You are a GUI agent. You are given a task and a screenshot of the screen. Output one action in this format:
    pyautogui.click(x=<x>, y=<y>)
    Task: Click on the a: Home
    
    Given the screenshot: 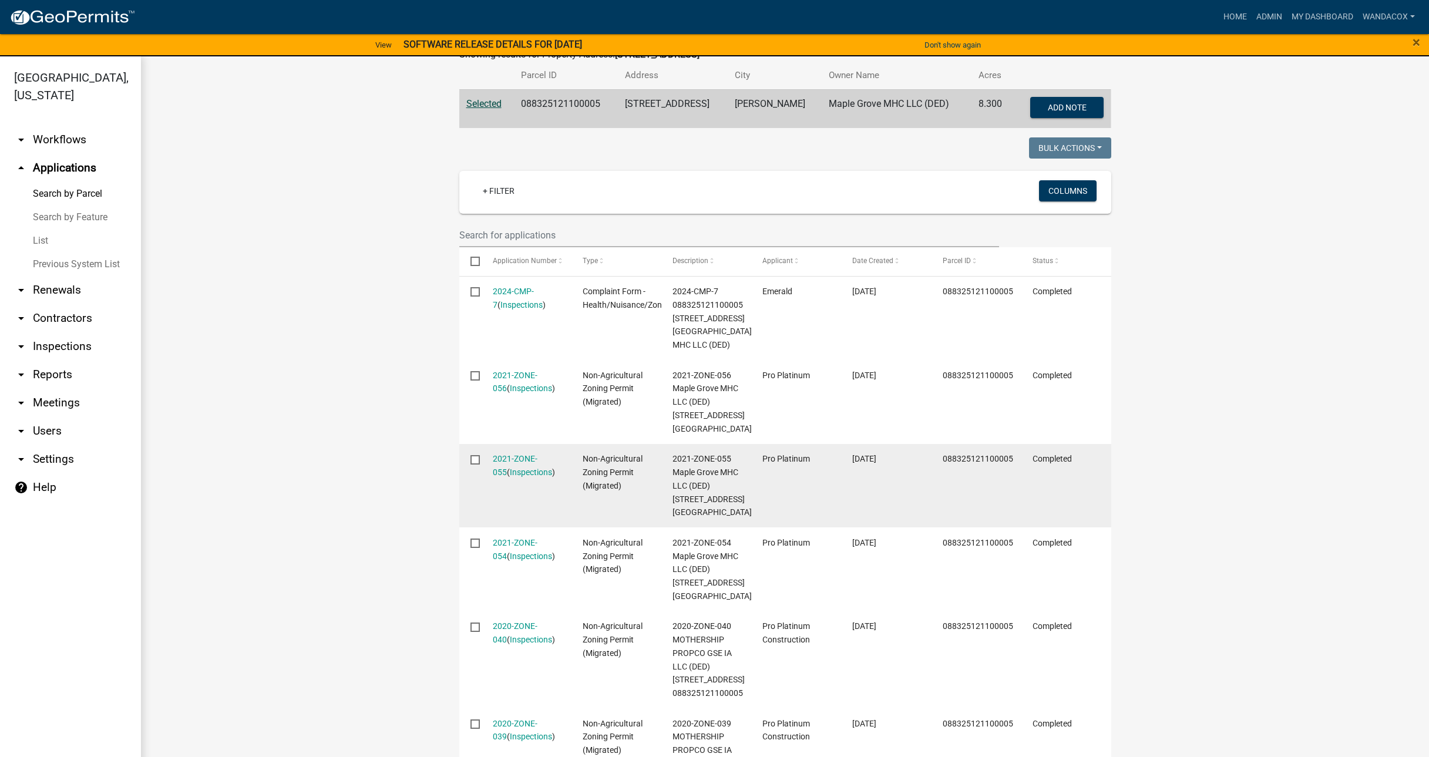 What is the action you would take?
    pyautogui.click(x=1235, y=17)
    